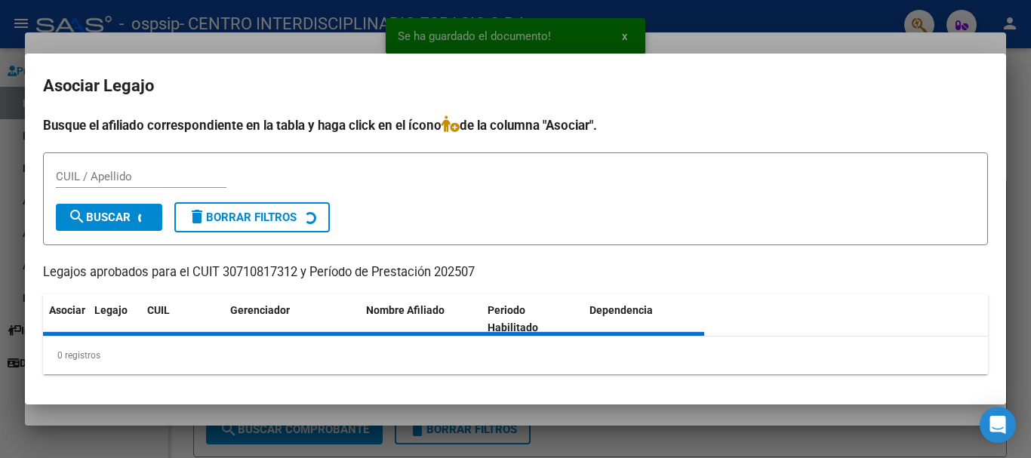 The image size is (1031, 458). What do you see at coordinates (512, 318) in the screenshot?
I see `span: Periodo Habilitado` at bounding box center [512, 318].